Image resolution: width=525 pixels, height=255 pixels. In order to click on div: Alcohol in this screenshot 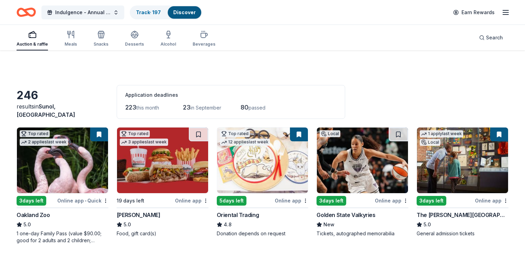, I will do `click(168, 44)`.